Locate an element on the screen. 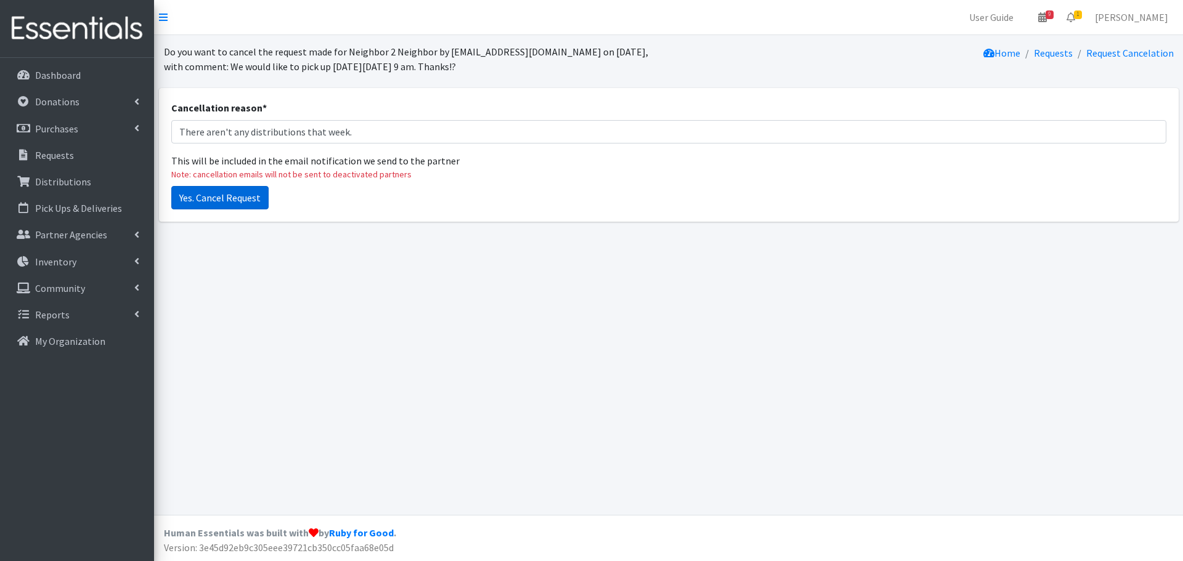 This screenshot has width=1183, height=561. a: Inventory is located at coordinates (77, 262).